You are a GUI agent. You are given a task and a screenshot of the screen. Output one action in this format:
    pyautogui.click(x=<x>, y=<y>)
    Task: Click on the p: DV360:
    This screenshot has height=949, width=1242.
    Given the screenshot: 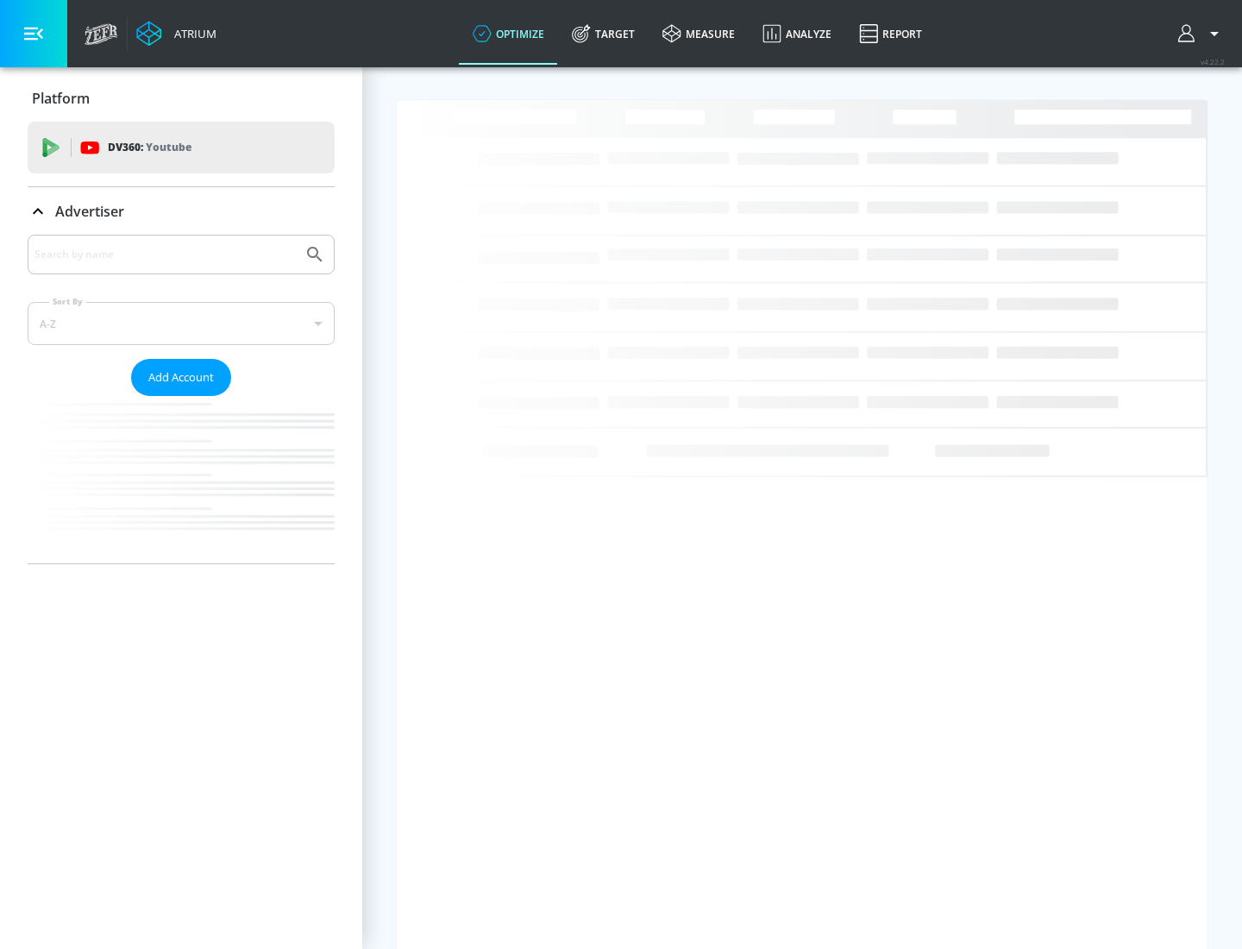 What is the action you would take?
    pyautogui.click(x=149, y=148)
    